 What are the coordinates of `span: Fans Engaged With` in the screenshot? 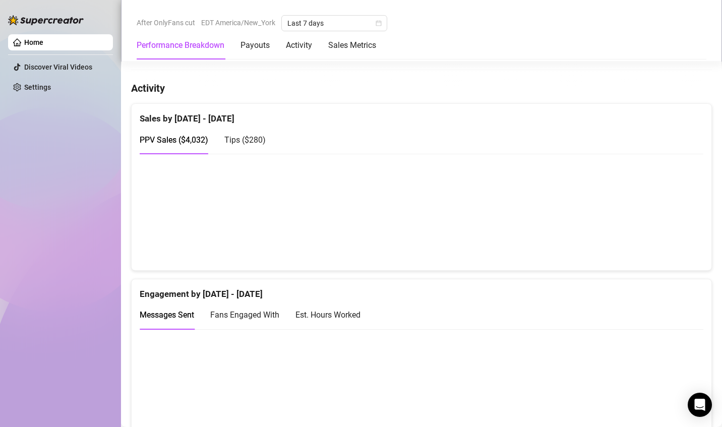 It's located at (244, 314).